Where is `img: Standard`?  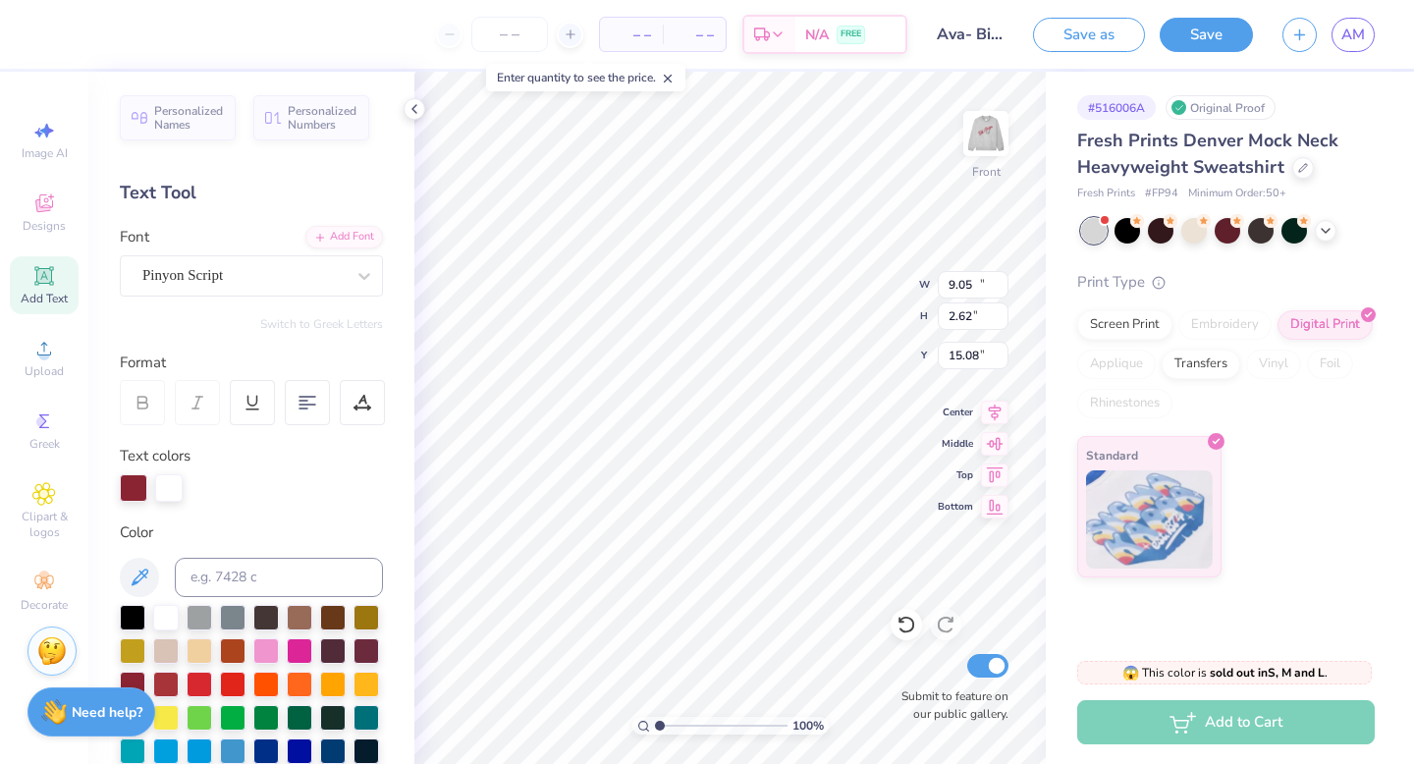
img: Standard is located at coordinates (1149, 519).